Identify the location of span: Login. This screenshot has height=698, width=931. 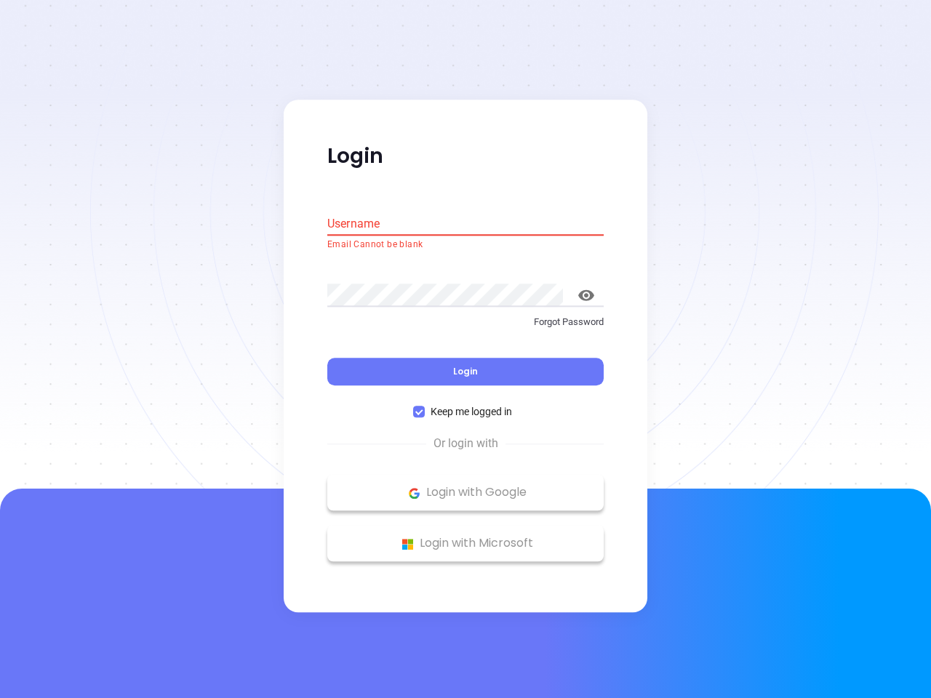
(465, 371).